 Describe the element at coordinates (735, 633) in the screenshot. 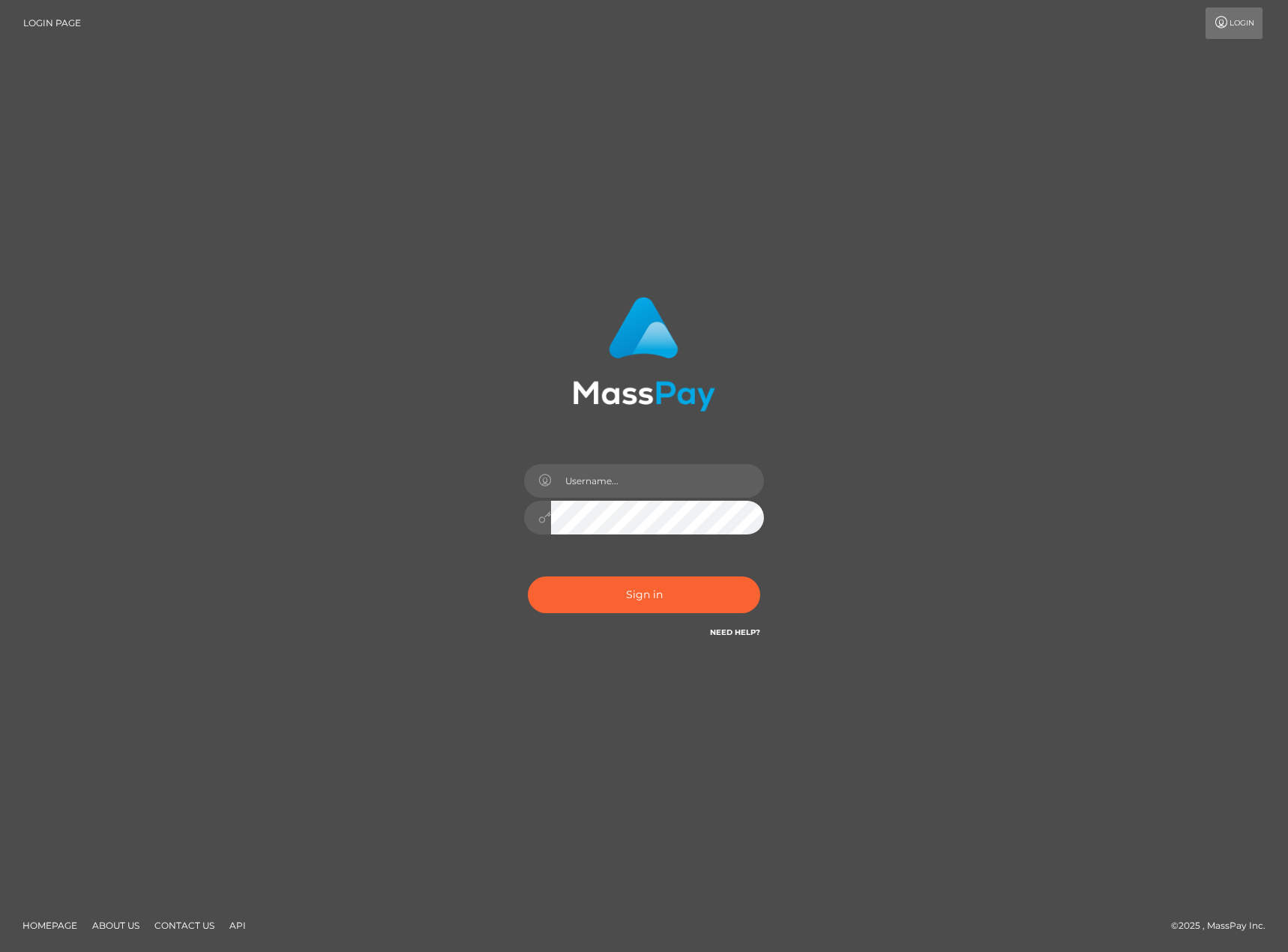

I see `a: Need Help?` at that location.